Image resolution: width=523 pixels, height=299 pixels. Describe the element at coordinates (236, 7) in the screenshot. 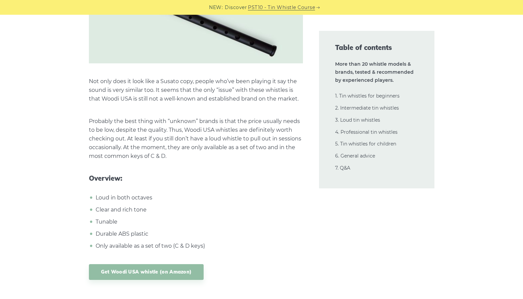

I see `span: Discover` at that location.